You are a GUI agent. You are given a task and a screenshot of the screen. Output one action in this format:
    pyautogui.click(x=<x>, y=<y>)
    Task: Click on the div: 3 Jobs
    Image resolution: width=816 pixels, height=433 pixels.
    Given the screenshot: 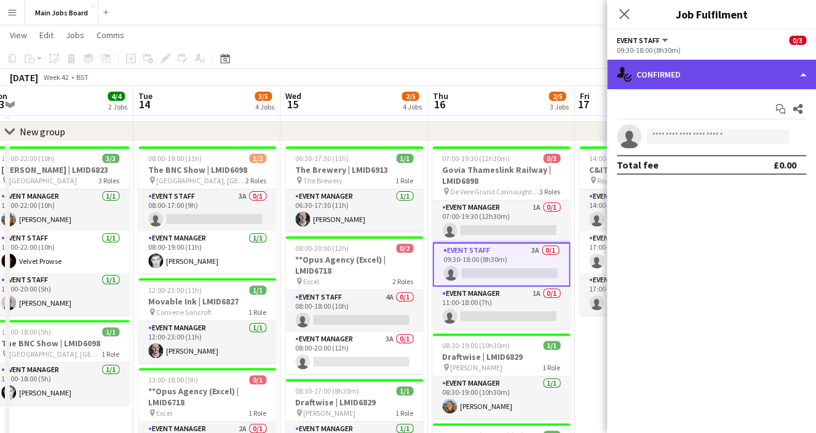 What is the action you would take?
    pyautogui.click(x=558, y=106)
    